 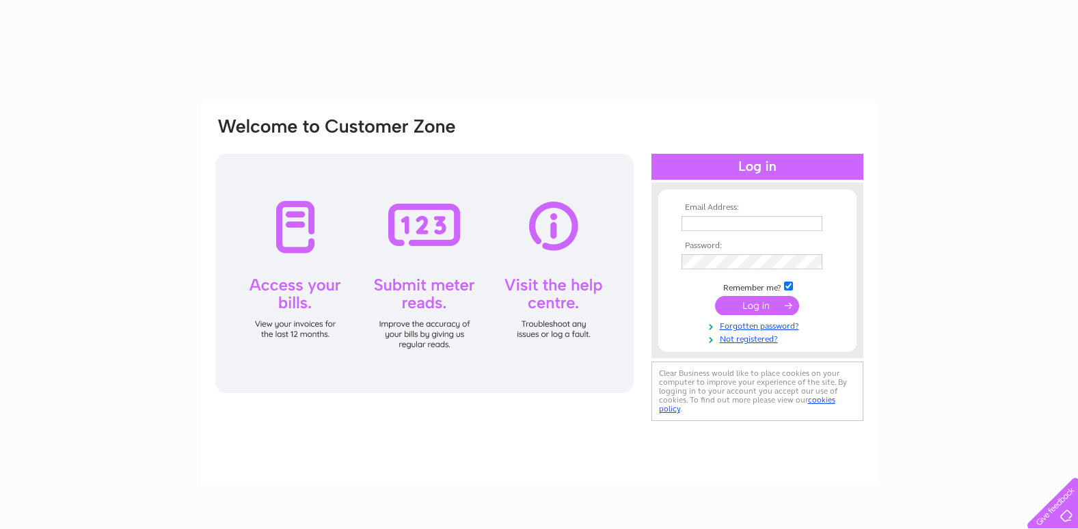 What do you see at coordinates (759, 338) in the screenshot?
I see `a: Not registered?` at bounding box center [759, 338].